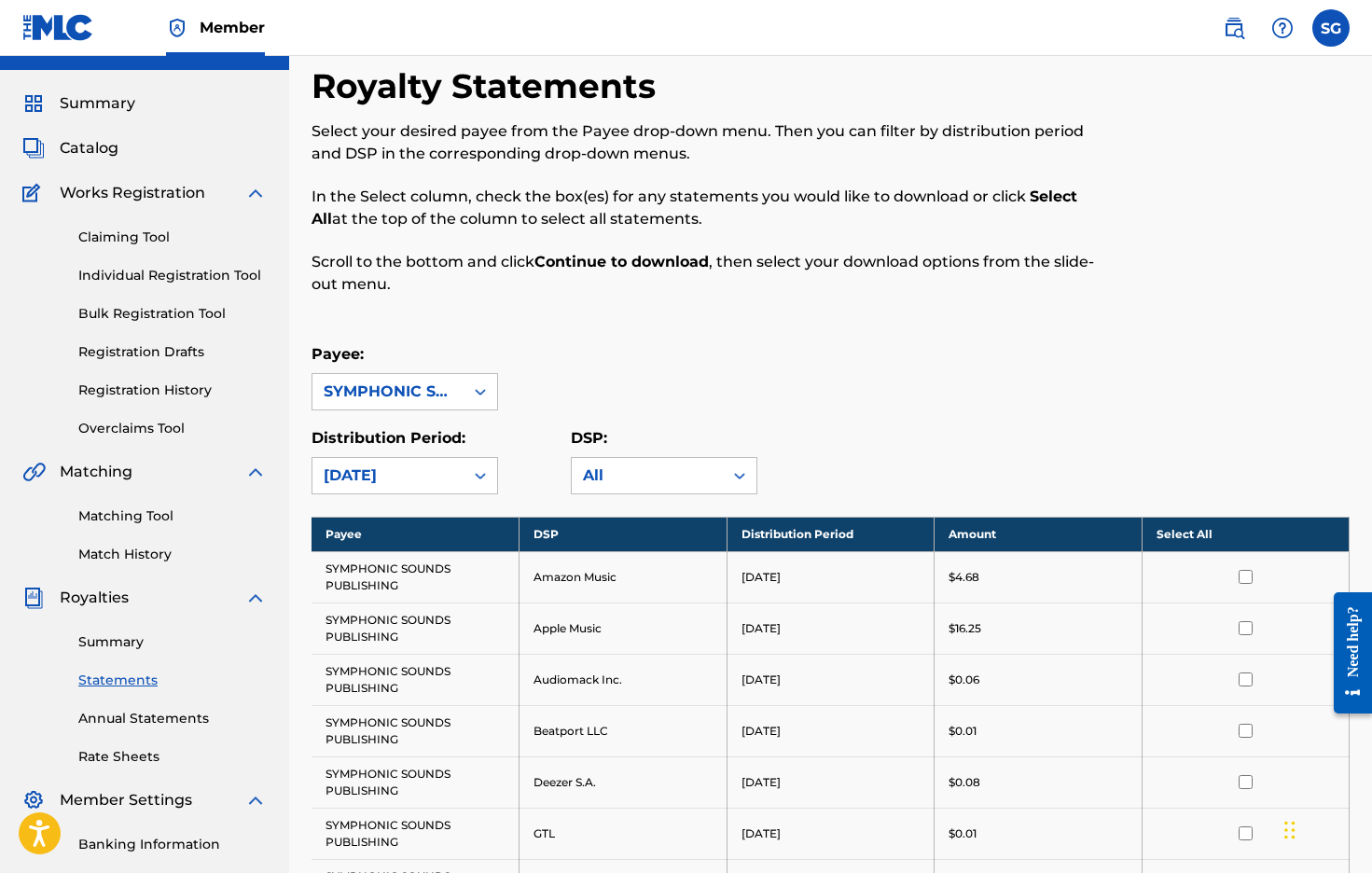  What do you see at coordinates (173, 718) in the screenshot?
I see `a: Annual Statements` at bounding box center [173, 718].